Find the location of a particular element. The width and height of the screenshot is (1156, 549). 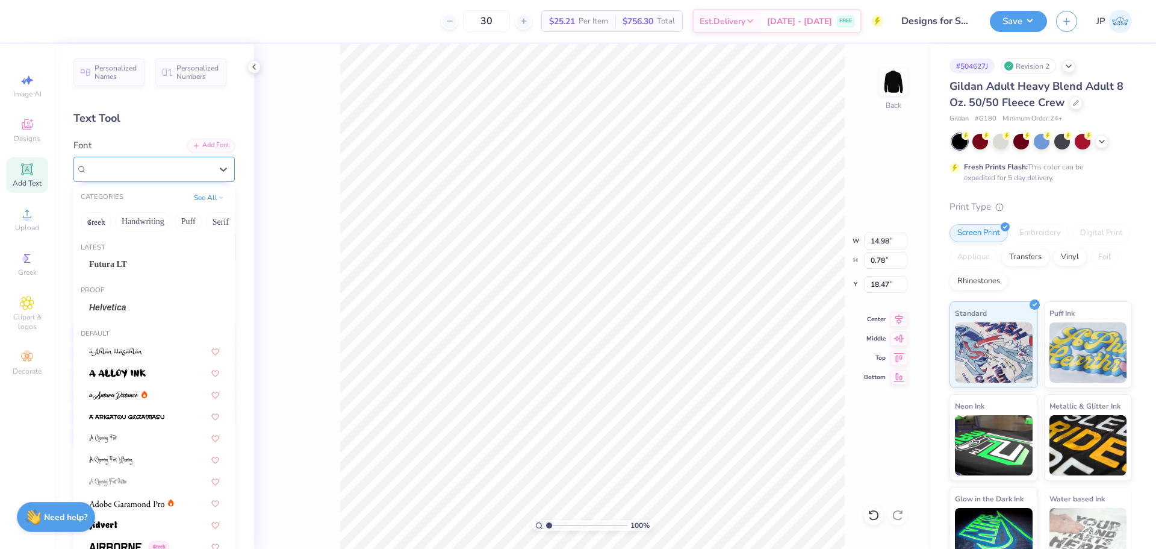

span: Clipart & logos is located at coordinates (27, 322).